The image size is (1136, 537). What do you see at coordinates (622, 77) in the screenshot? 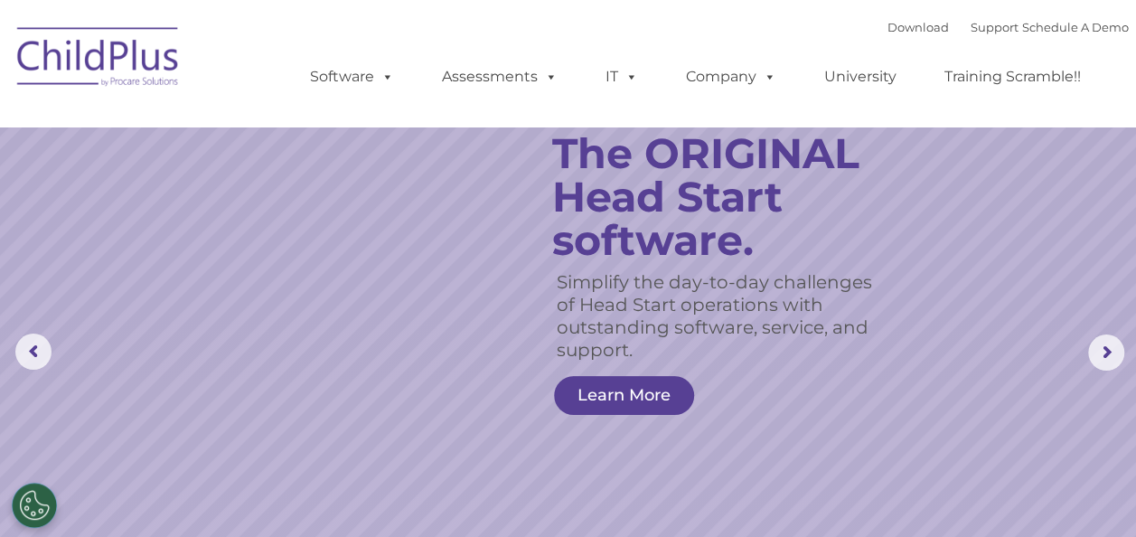
I see `a: IT` at bounding box center [622, 77].